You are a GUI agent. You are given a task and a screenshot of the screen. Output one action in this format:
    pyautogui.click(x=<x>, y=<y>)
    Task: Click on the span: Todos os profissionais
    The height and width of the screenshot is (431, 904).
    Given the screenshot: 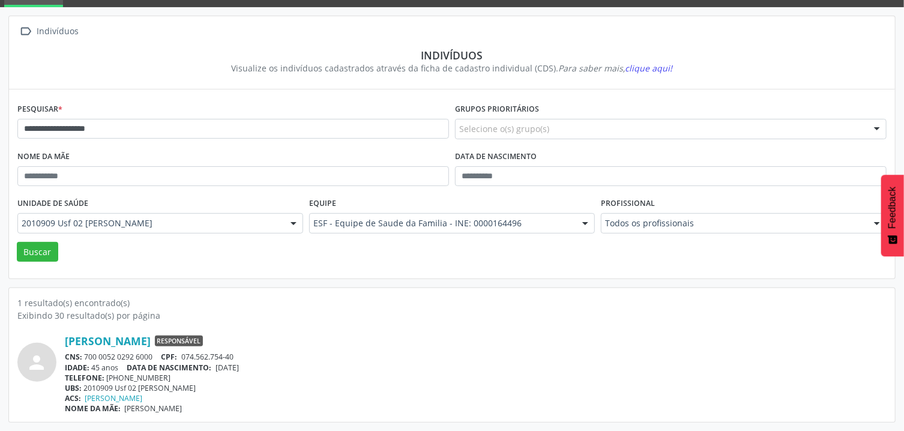 What is the action you would take?
    pyautogui.click(x=734, y=223)
    